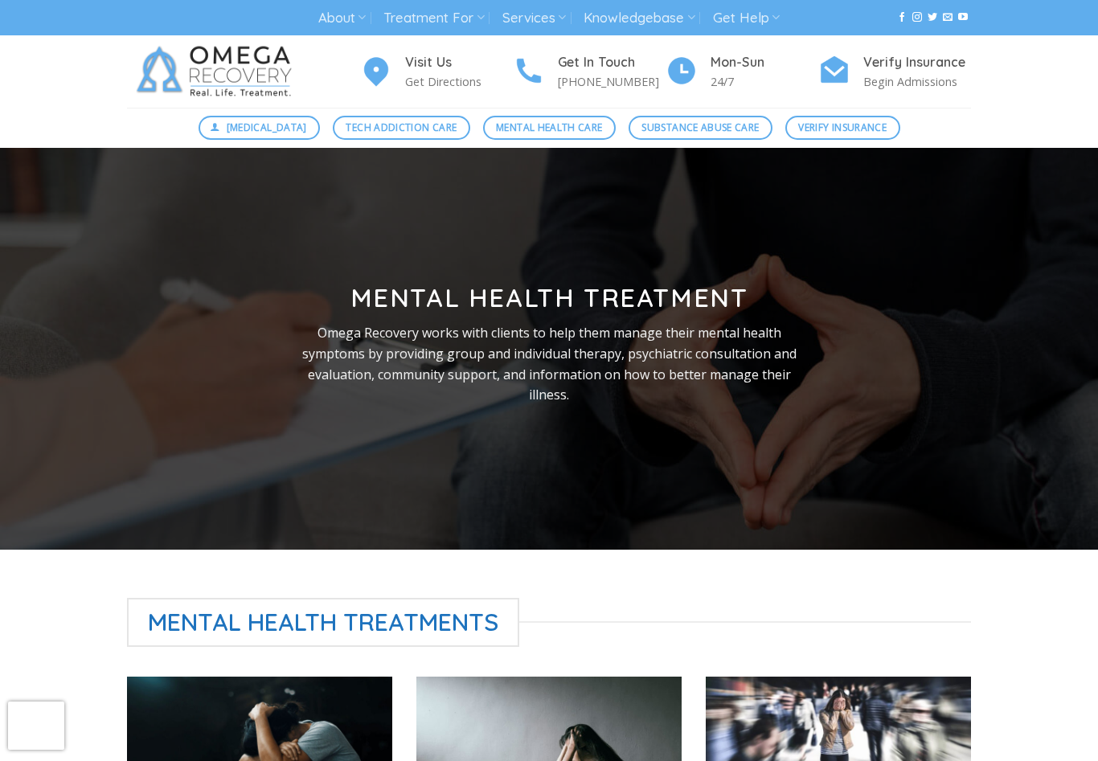  Describe the element at coordinates (895, 72) in the screenshot. I see `a: Verify Insurance Begin Admissions` at that location.